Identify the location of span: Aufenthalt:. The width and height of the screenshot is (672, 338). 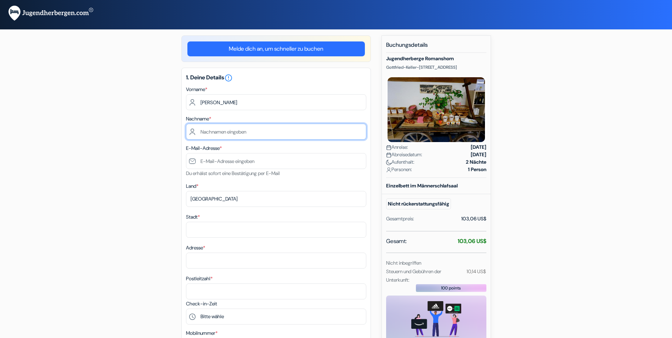
(400, 162).